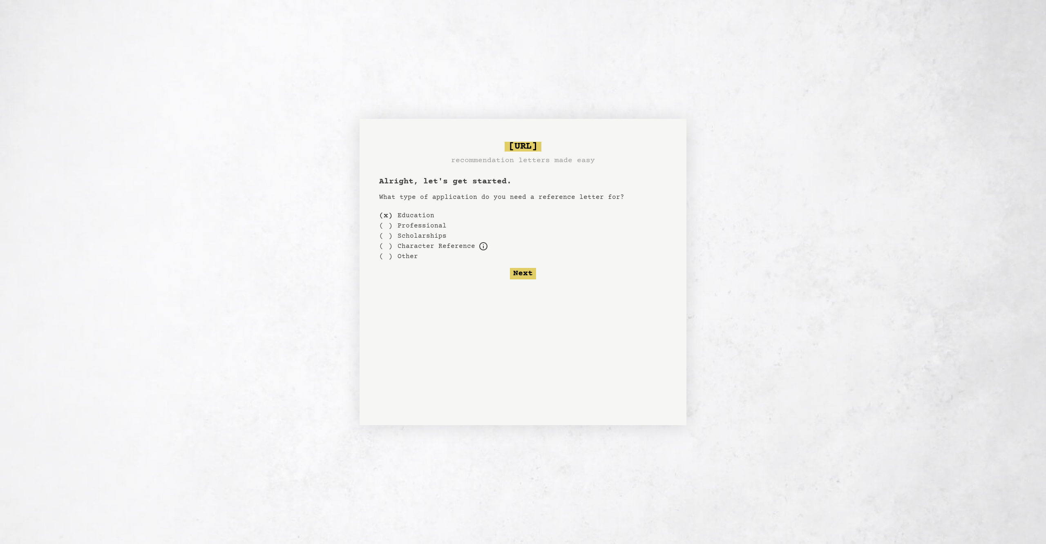 The width and height of the screenshot is (1046, 544). I want to click on h3: recommendation letters made easy, so click(523, 161).